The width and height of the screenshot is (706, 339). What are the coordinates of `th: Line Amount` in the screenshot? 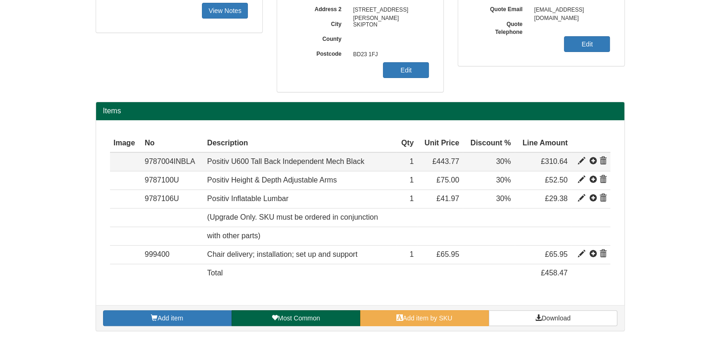 It's located at (543, 143).